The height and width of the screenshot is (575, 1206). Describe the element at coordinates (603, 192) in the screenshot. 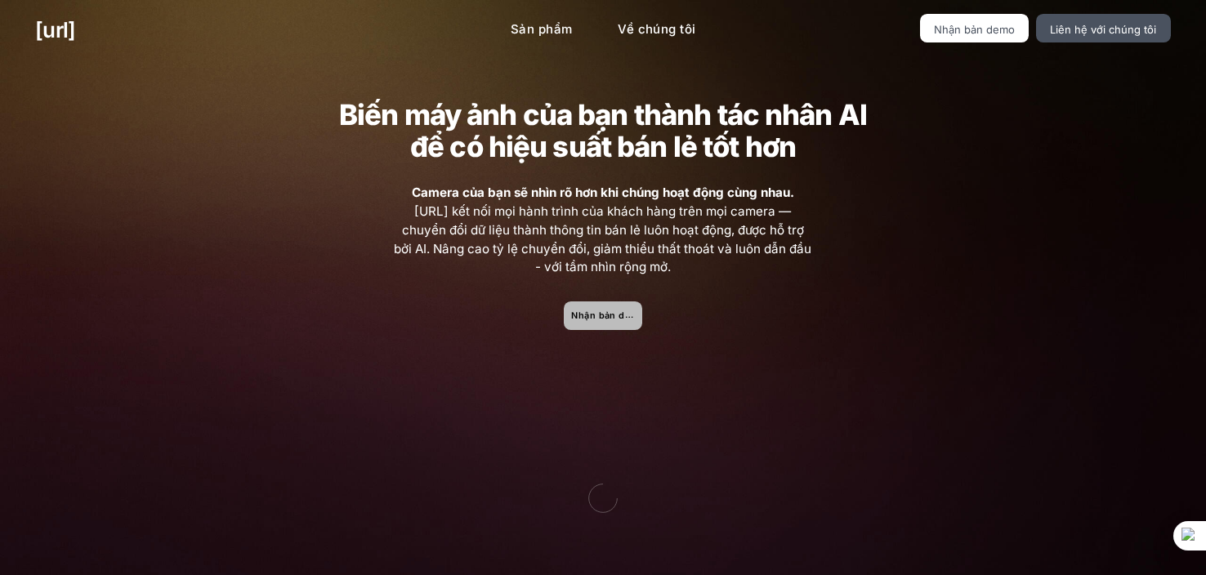

I see `font: Camera của bạn sẽ nhìn rõ hơn khi chúng hoạt động cùng nhau.` at that location.